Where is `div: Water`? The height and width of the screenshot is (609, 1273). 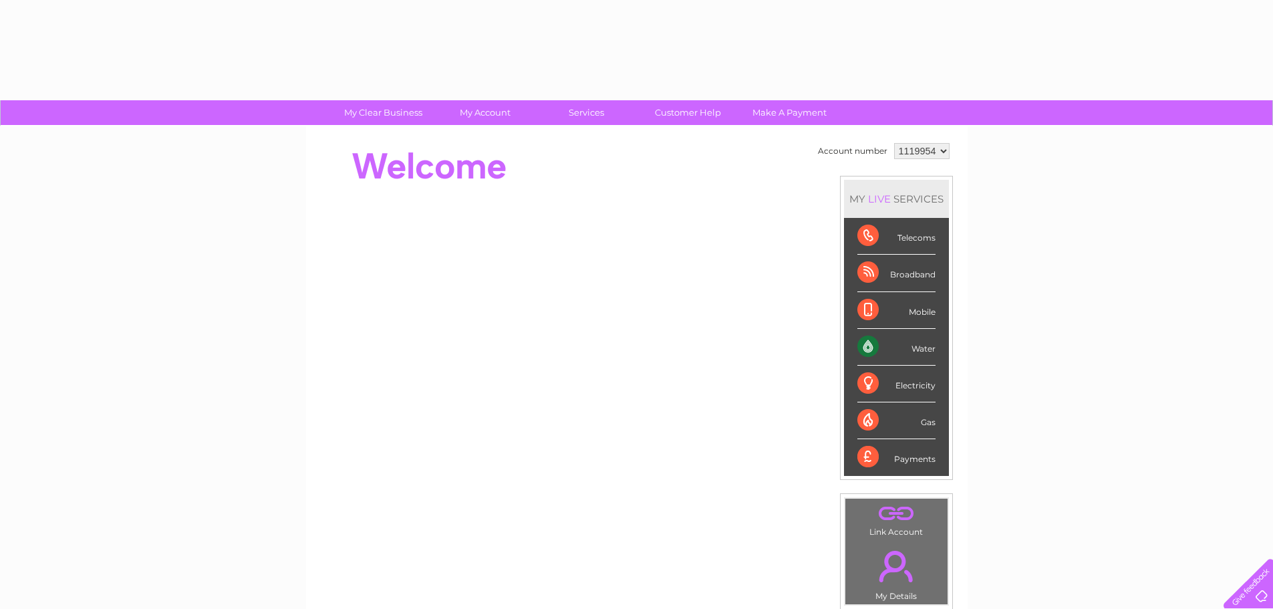 div: Water is located at coordinates (896, 347).